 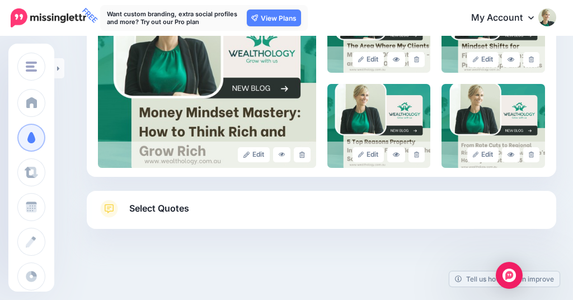 What do you see at coordinates (174, 18) in the screenshot?
I see `p: Want custom branding, extra social profiles and more? Try out our Pro plan` at bounding box center [174, 18].